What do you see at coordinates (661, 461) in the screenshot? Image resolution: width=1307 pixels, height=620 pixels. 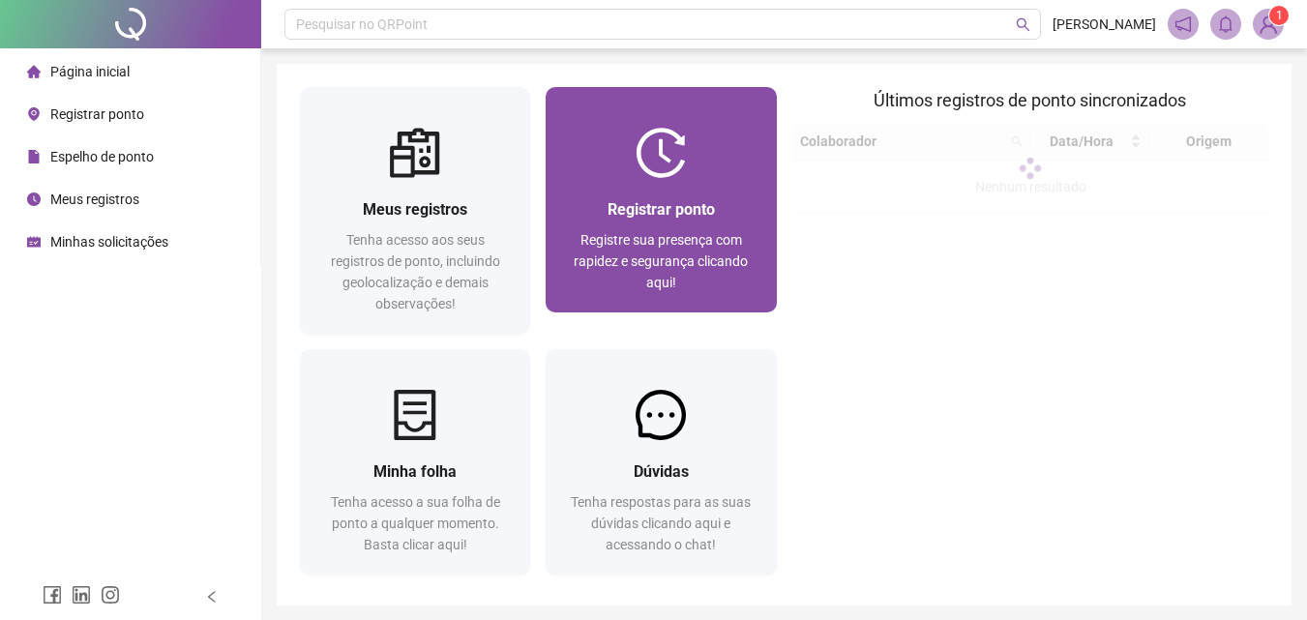 I see `a: DúvidasTenha respostas para as suas dúvidas clicando aqui e acessando o chat!` at bounding box center [661, 461].